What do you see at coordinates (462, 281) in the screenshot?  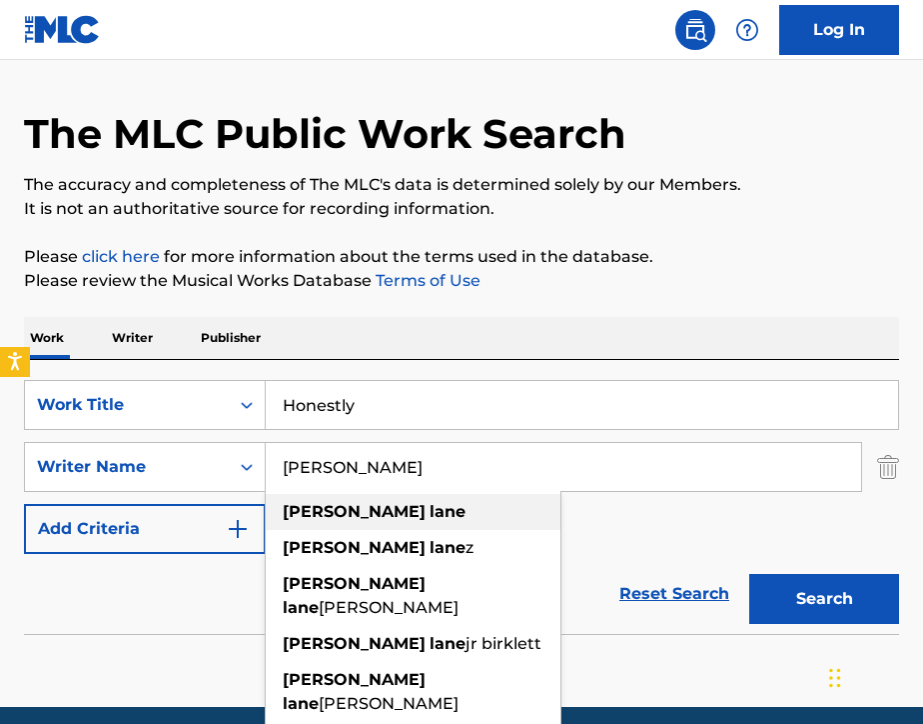 I see `p: Please review the Musical Works Database` at bounding box center [462, 281].